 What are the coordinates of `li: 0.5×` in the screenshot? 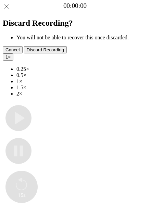 It's located at (82, 75).